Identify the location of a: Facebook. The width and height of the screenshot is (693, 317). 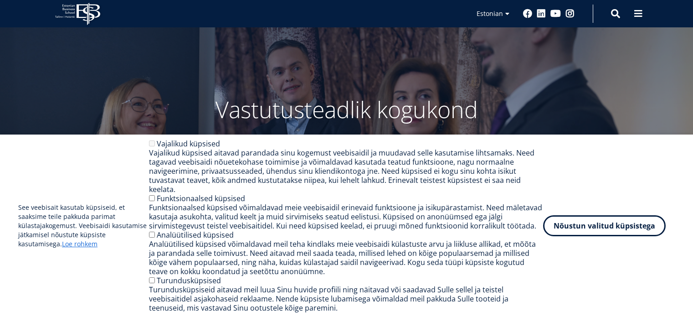
(528, 14).